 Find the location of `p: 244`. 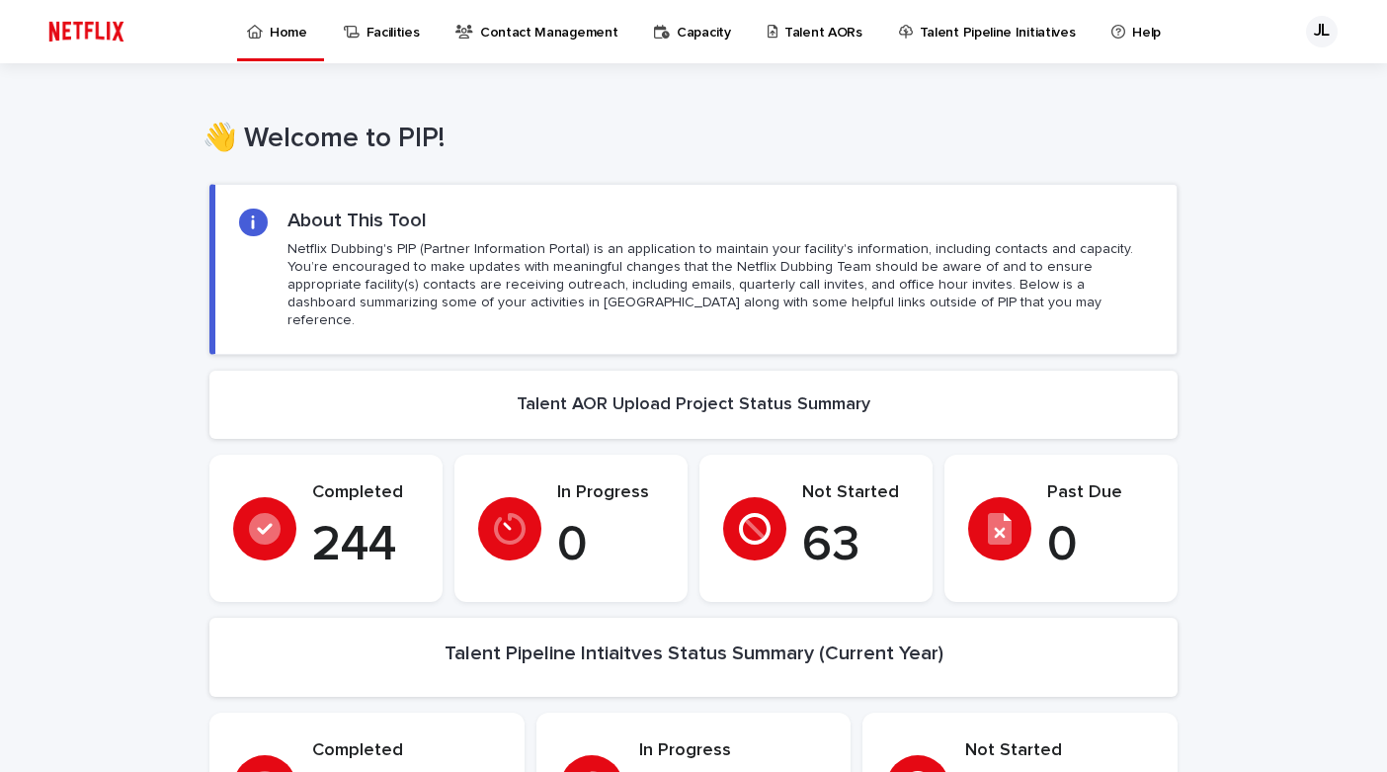

p: 244 is located at coordinates (366, 545).